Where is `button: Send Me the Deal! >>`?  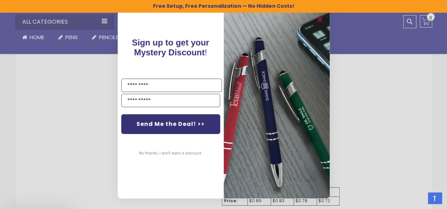 button: Send Me the Deal! >> is located at coordinates (171, 124).